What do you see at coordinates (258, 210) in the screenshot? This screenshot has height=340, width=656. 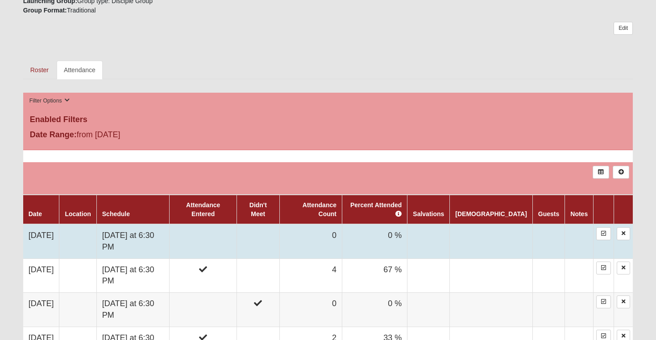 I see `a: Didn't Meet` at bounding box center [258, 210].